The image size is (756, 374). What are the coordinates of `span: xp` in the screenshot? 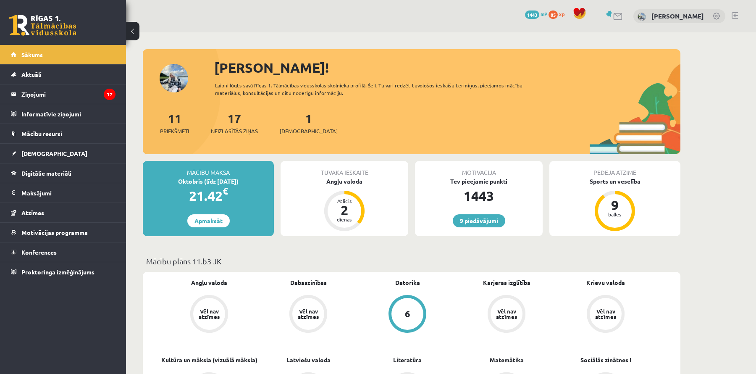 It's located at (561, 14).